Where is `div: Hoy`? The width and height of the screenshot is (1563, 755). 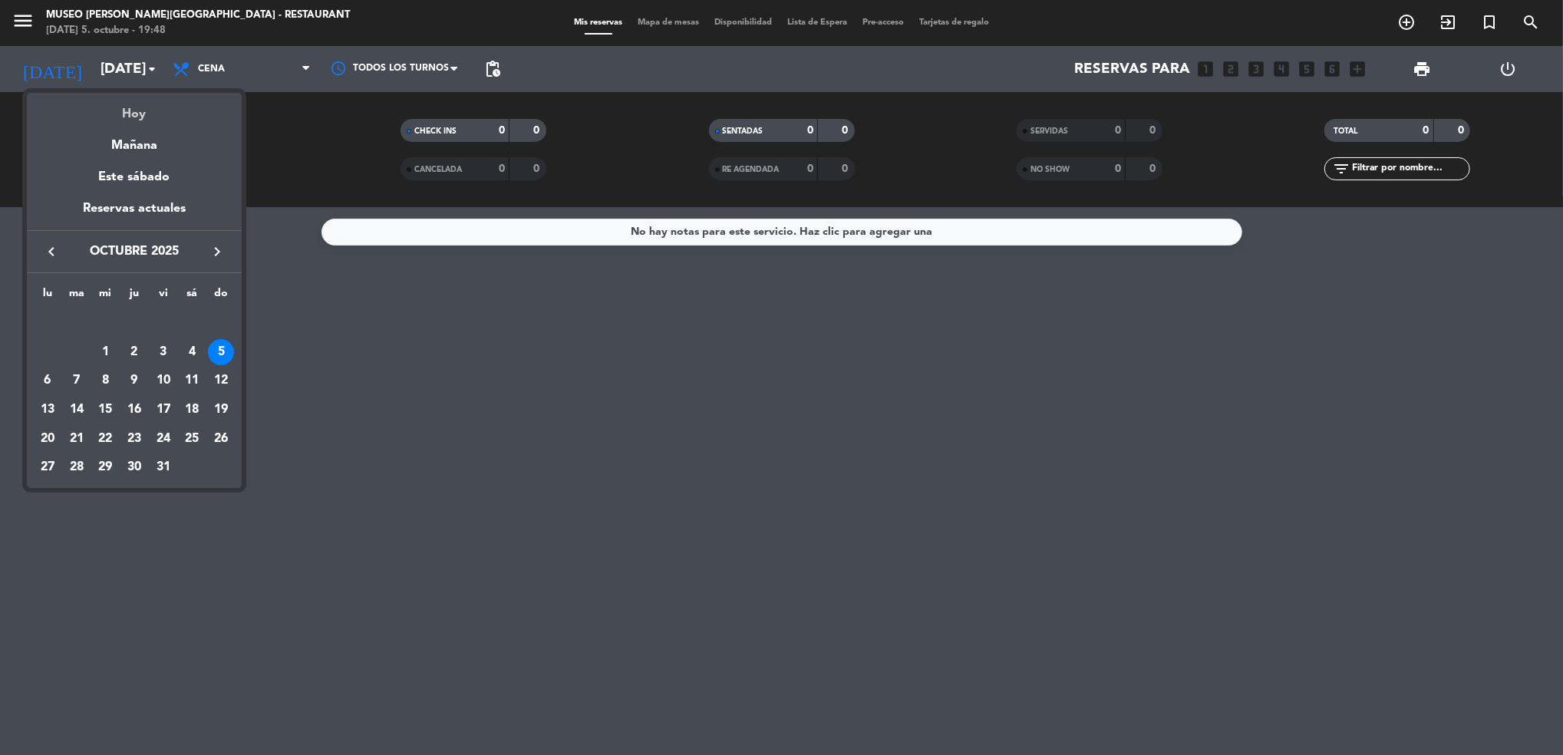 div: Hoy is located at coordinates (134, 108).